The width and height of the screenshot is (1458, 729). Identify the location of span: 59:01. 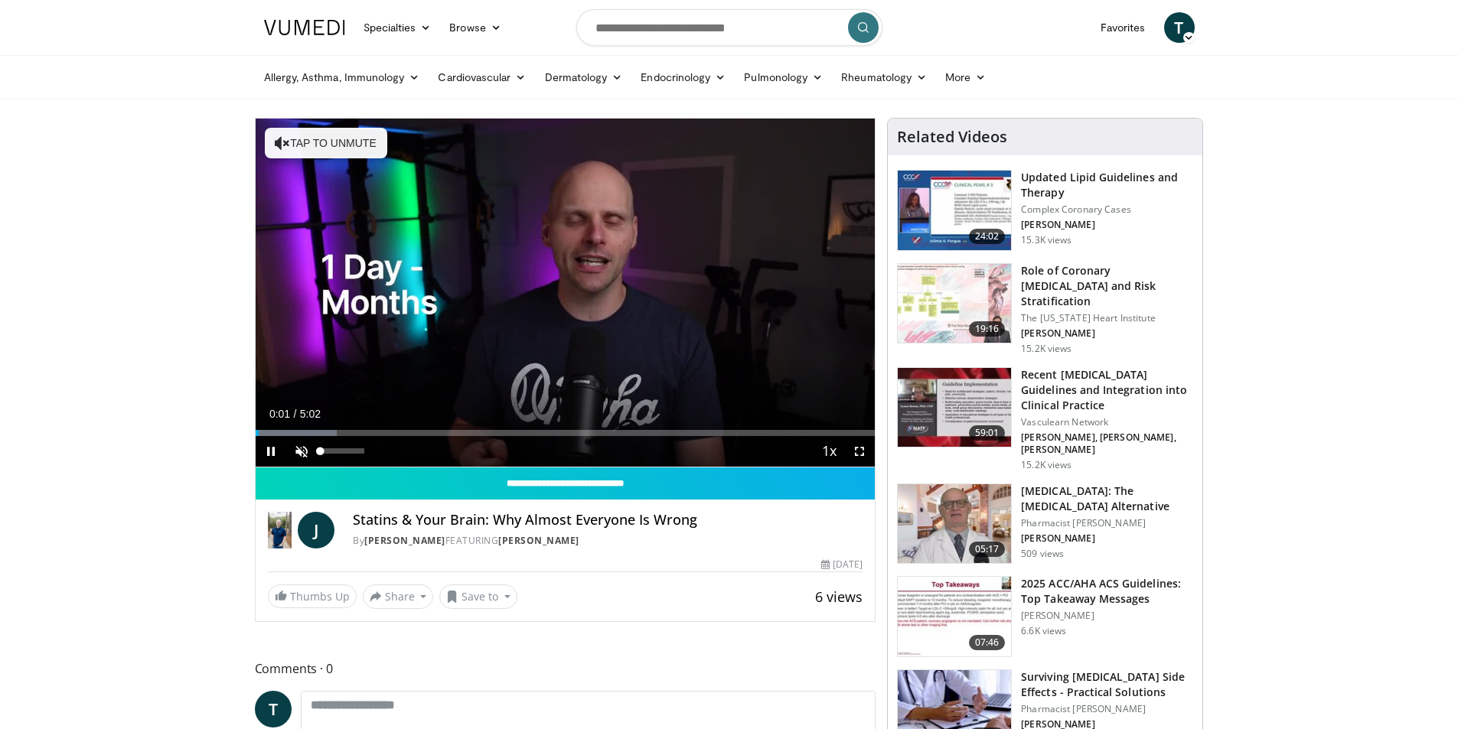
(987, 433).